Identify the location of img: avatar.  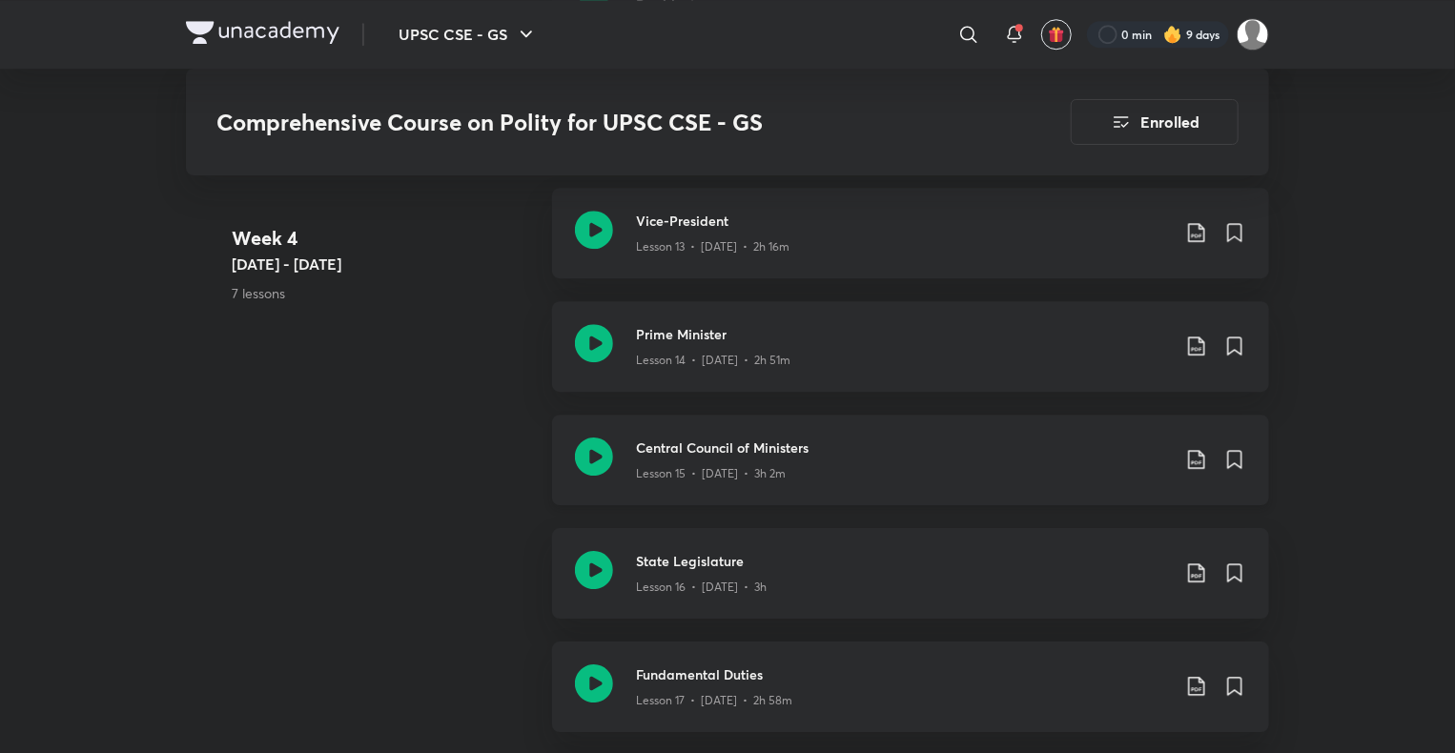
(1056, 34).